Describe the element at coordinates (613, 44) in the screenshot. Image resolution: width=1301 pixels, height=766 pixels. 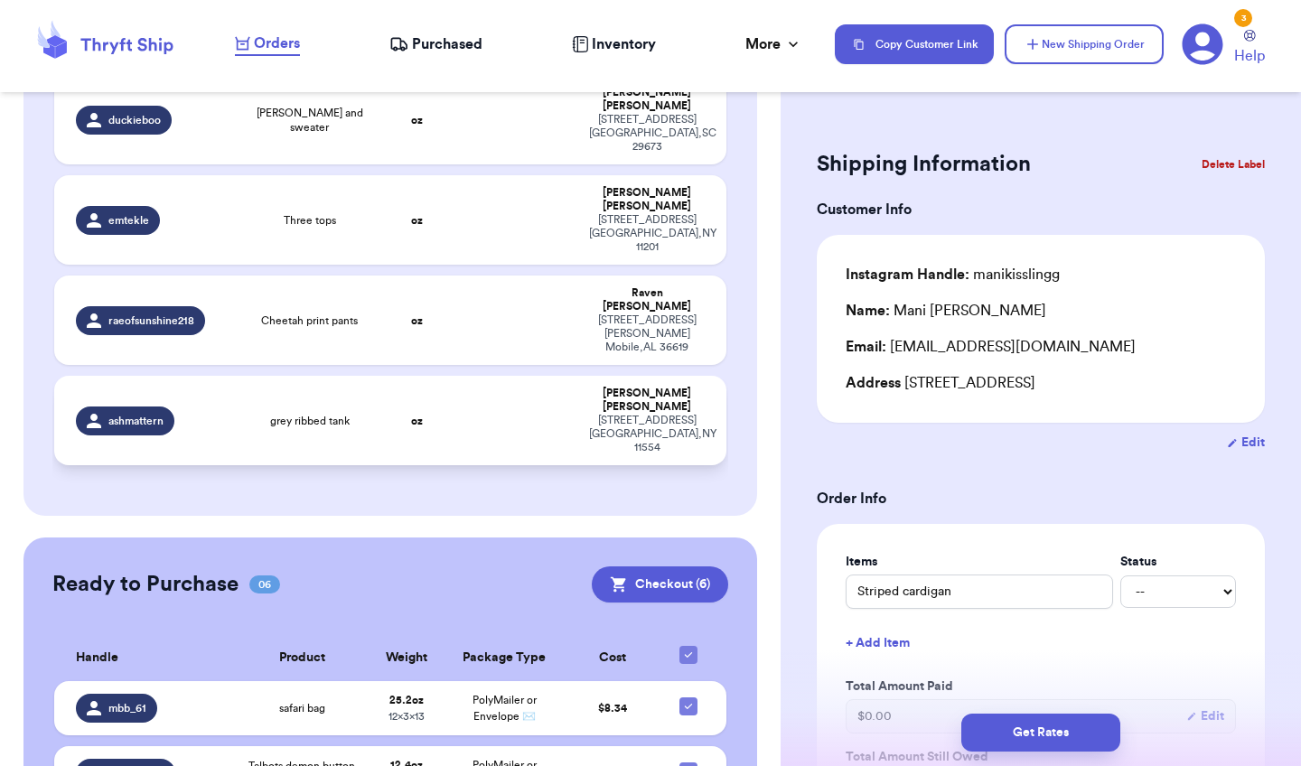
I see `a: Inventory` at that location.